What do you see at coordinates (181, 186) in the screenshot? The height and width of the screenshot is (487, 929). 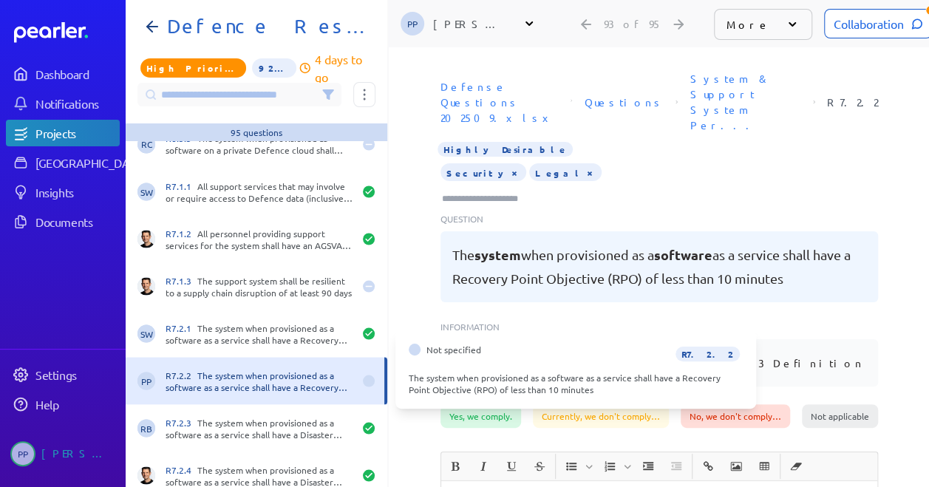 I see `span: R7.1.1` at bounding box center [181, 186].